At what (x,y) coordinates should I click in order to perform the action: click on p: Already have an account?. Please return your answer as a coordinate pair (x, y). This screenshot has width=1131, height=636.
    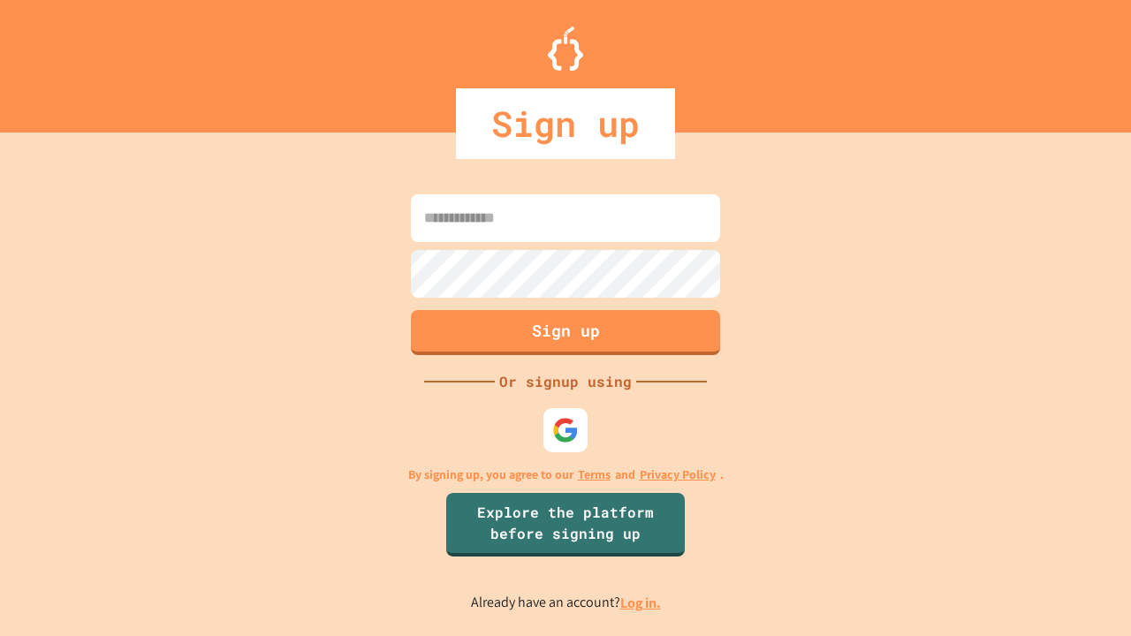
    Looking at the image, I should click on (565, 602).